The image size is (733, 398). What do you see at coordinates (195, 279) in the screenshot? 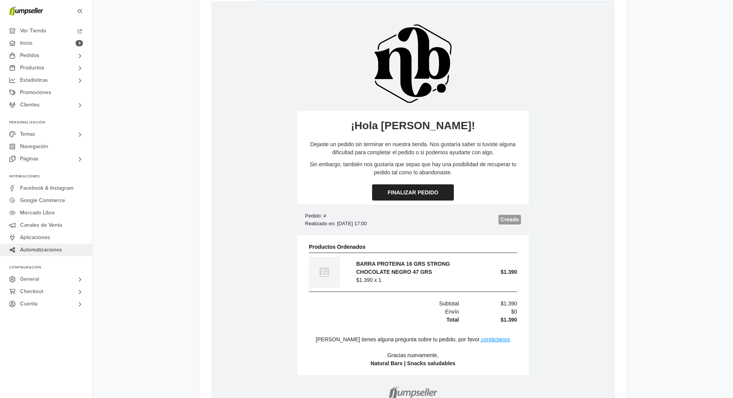
I see `p: $1.390 x 1` at bounding box center [195, 279].